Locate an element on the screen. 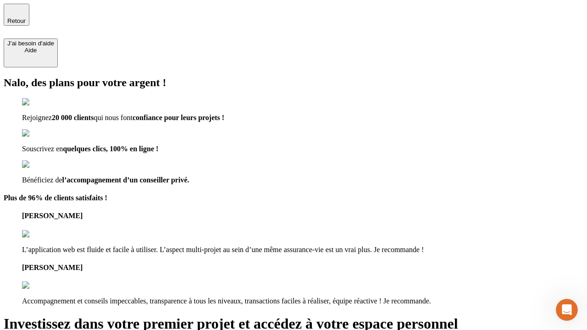 The width and height of the screenshot is (587, 330). span: Bénéficiez de is located at coordinates (42, 180).